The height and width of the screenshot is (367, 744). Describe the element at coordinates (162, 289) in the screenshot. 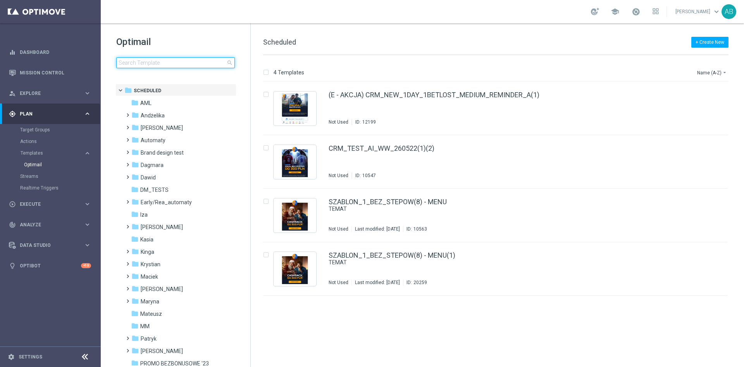

I see `span: Marcin G.` at that location.